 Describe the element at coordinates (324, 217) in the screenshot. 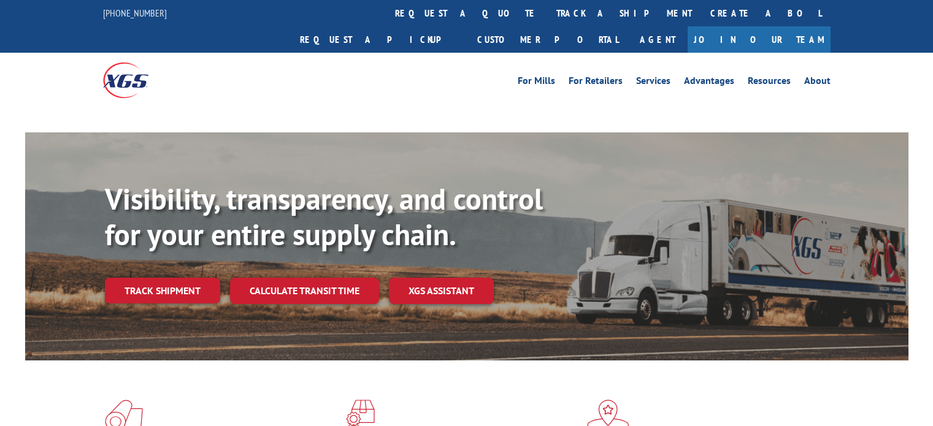

I see `b: Visibility, transparency, and control for your entire supply chain.` at that location.